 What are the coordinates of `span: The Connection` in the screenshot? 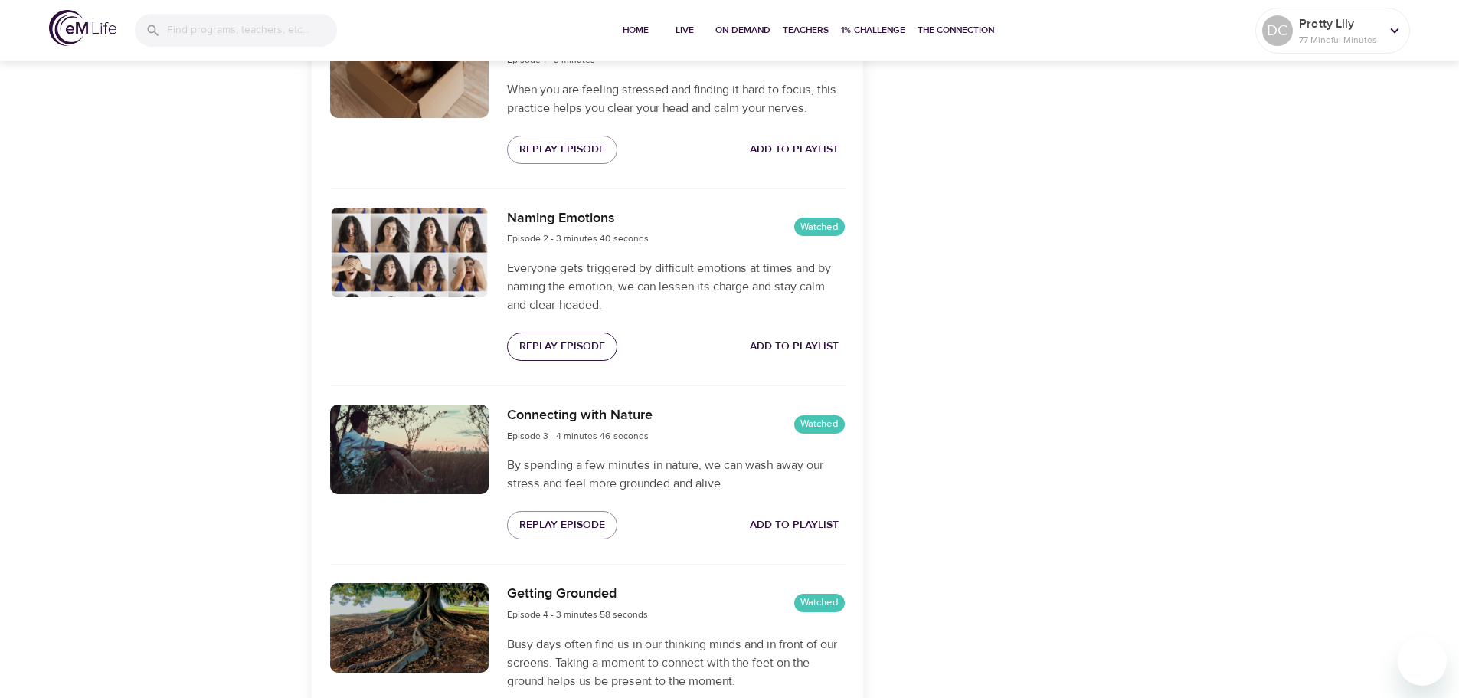 It's located at (956, 30).